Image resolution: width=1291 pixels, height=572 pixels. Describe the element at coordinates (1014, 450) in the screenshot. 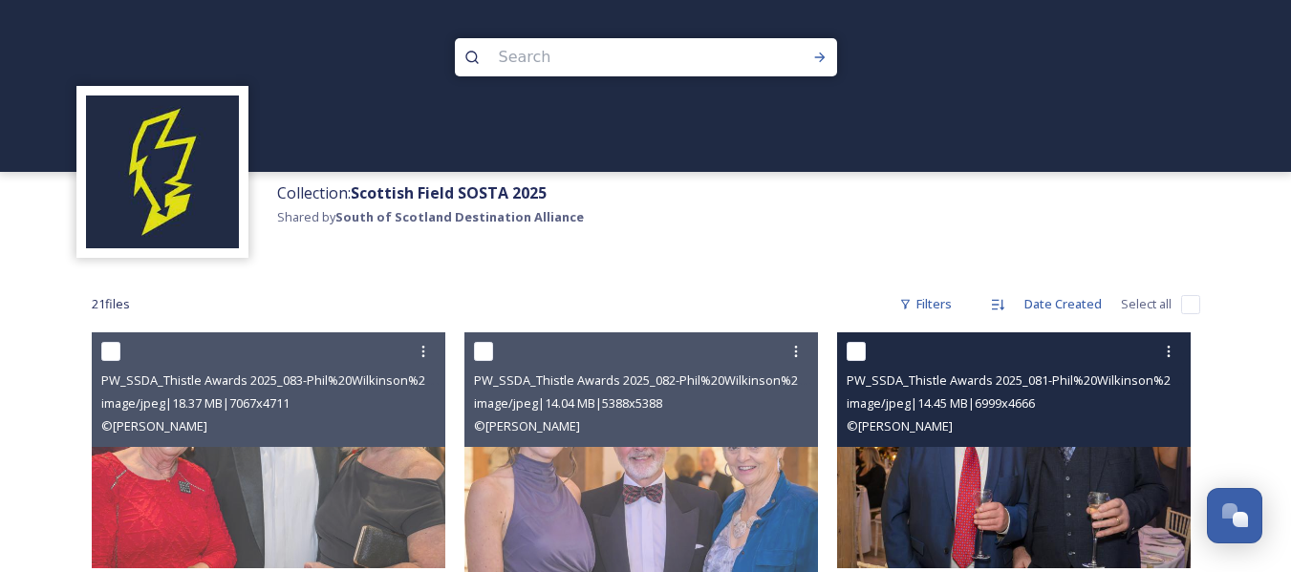

I see `img: PW_SSDA_Thistle Awards 2025_081-Phil%20Wilkinson%20.JPG` at that location.